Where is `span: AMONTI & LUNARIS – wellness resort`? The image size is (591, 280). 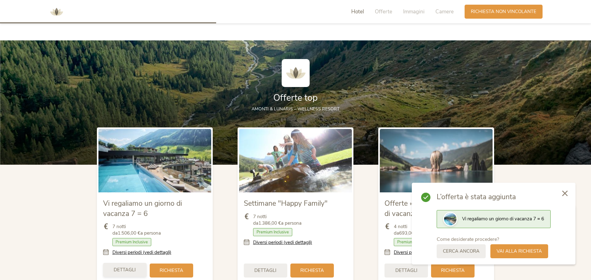 span: AMONTI & LUNARIS – wellness resort is located at coordinates (295, 109).